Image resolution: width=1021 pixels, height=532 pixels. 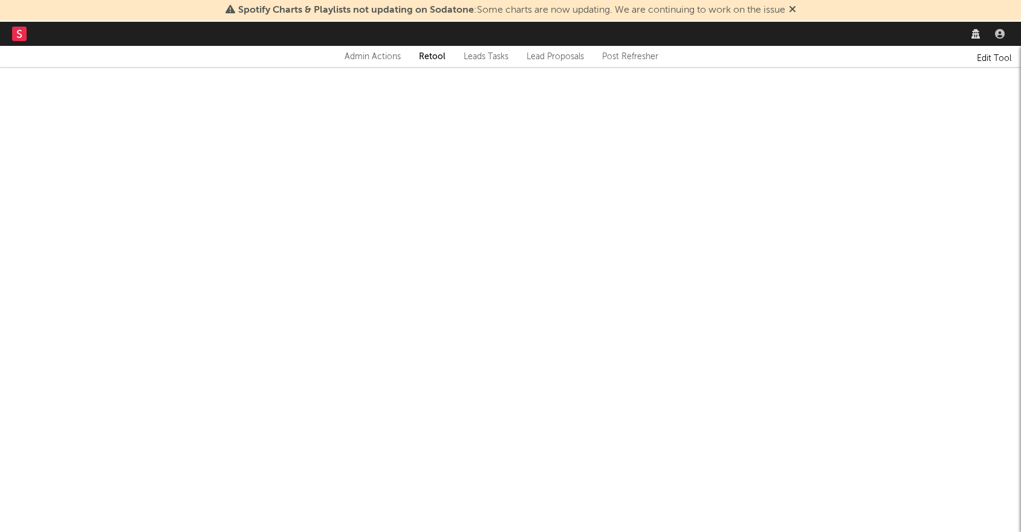 I want to click on span: Dismiss, so click(x=792, y=10).